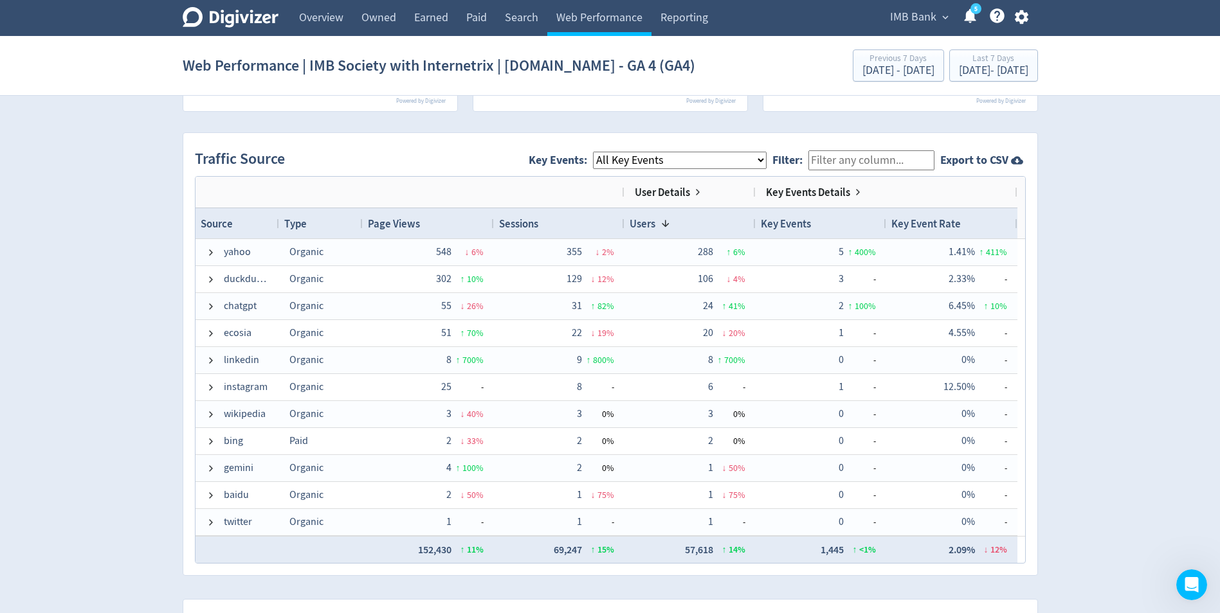  I want to click on span: 4, so click(449, 468).